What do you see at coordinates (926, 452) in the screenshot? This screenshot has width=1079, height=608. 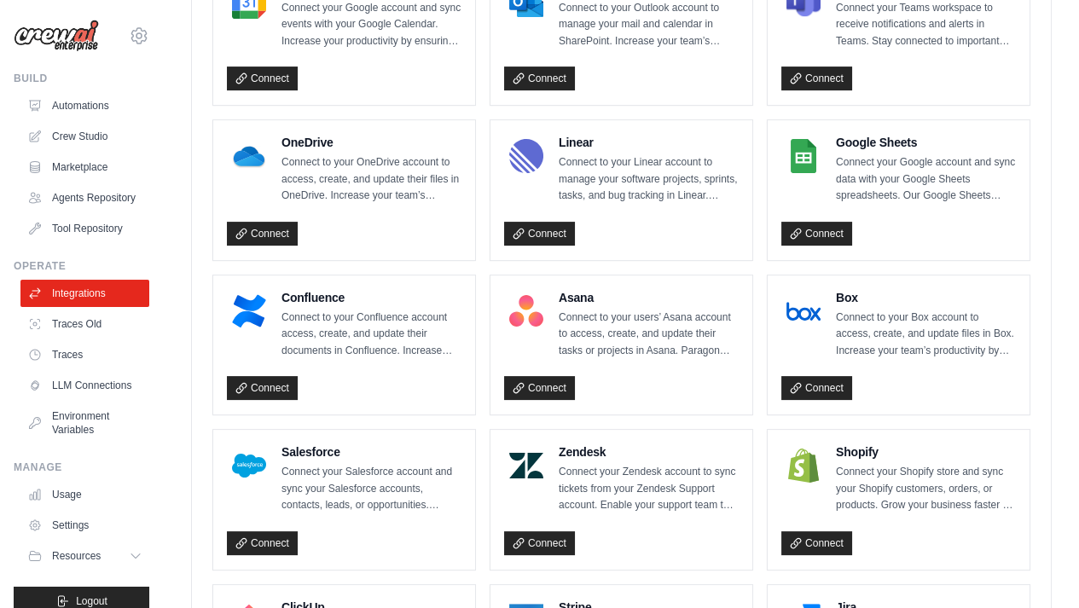 I see `h4: Shopify` at bounding box center [926, 452].